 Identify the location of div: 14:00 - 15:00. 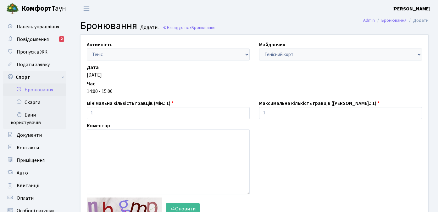
(254, 91).